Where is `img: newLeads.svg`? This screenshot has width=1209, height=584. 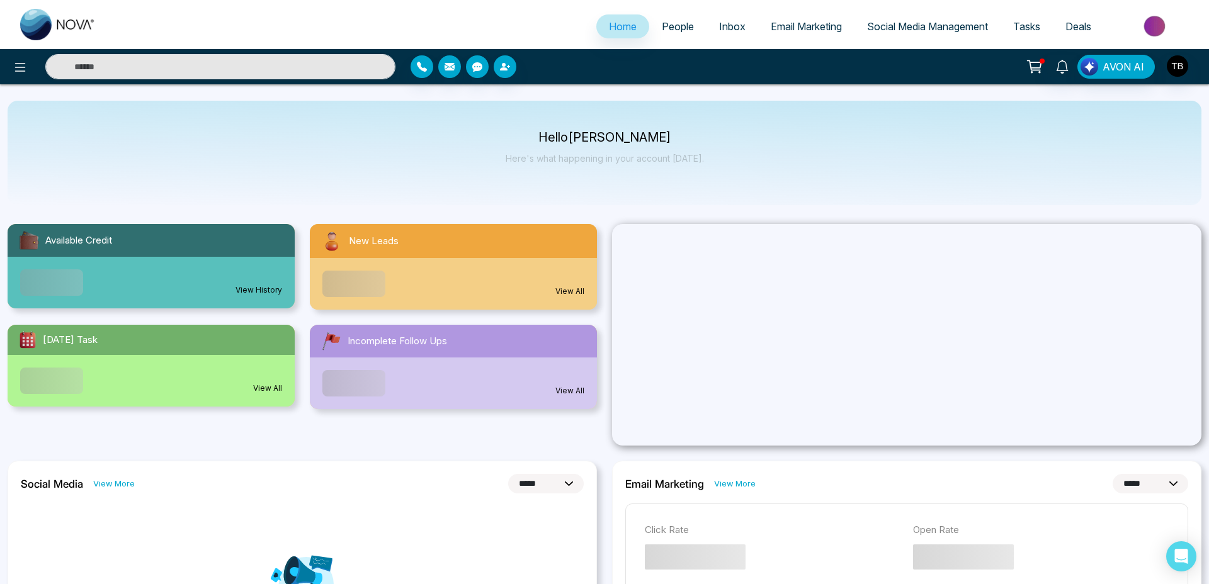 img: newLeads.svg is located at coordinates (332, 241).